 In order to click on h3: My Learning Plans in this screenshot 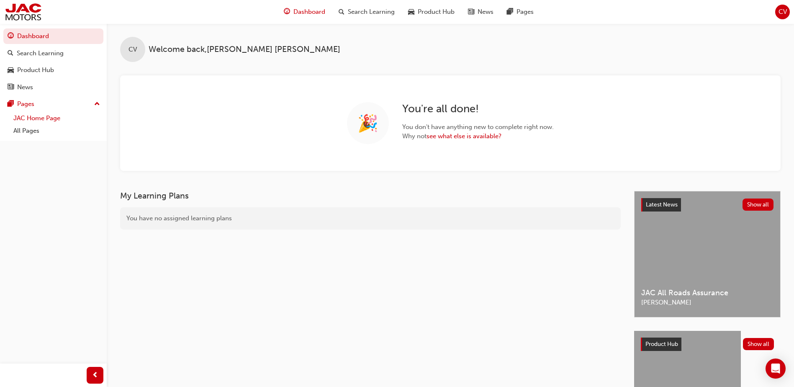, I will do `click(371, 196)`.